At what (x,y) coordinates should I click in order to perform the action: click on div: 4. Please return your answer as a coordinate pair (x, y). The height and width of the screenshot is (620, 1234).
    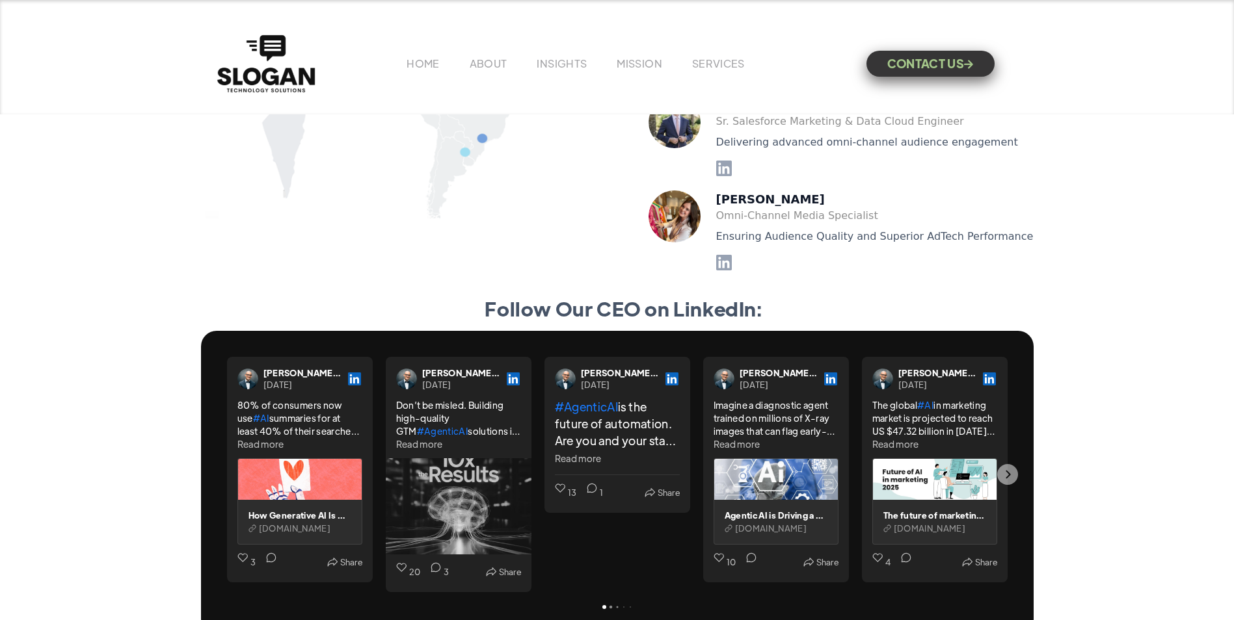
    Looking at the image, I should click on (888, 563).